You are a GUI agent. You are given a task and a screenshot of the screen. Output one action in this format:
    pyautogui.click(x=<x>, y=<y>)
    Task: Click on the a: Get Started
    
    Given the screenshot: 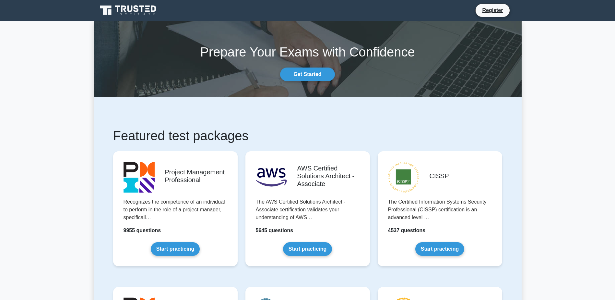 What is the action you would take?
    pyautogui.click(x=307, y=74)
    